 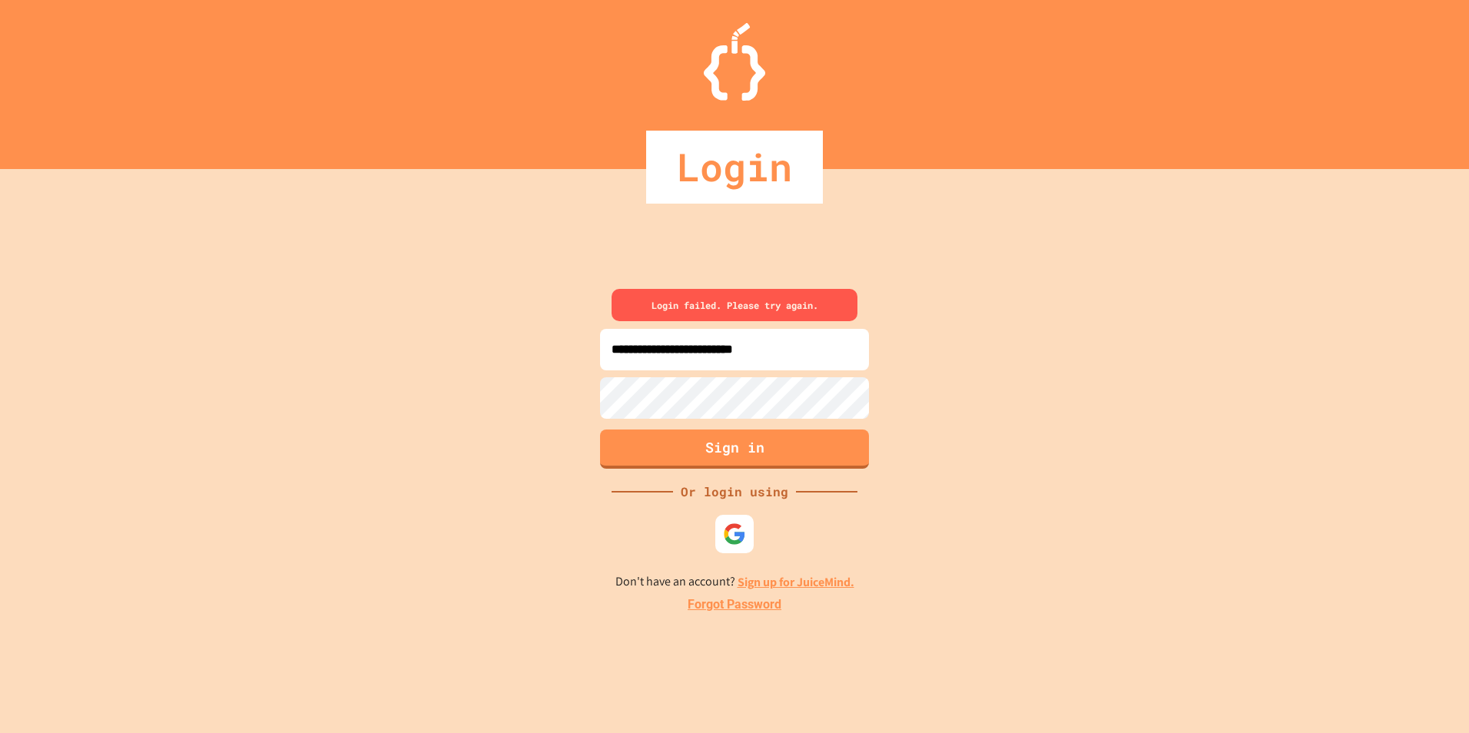 I want to click on img: Logo.svg, so click(x=735, y=61).